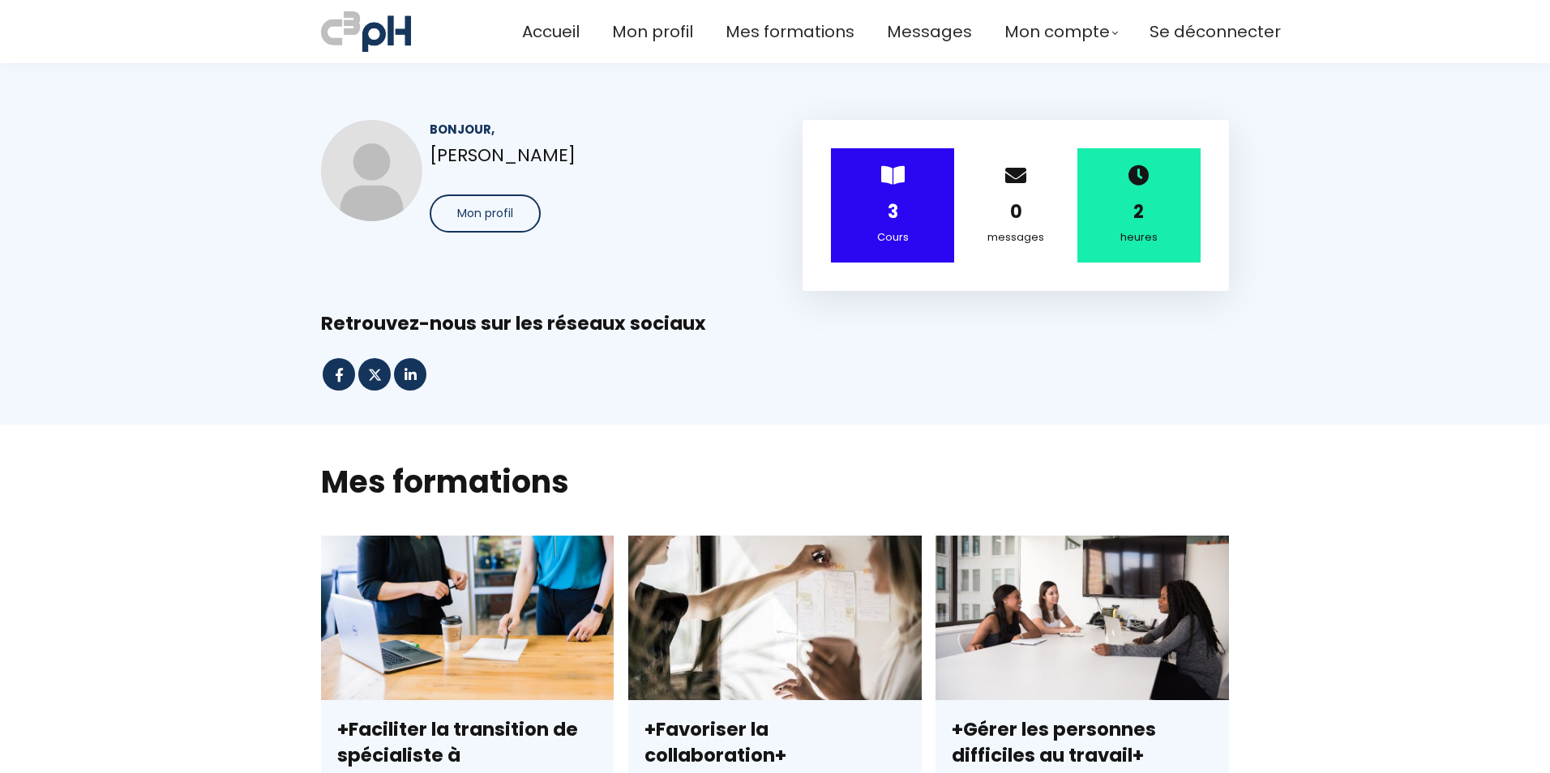 This screenshot has height=773, width=1550. Describe the element at coordinates (1215, 32) in the screenshot. I see `a: Se déconnecter` at that location.